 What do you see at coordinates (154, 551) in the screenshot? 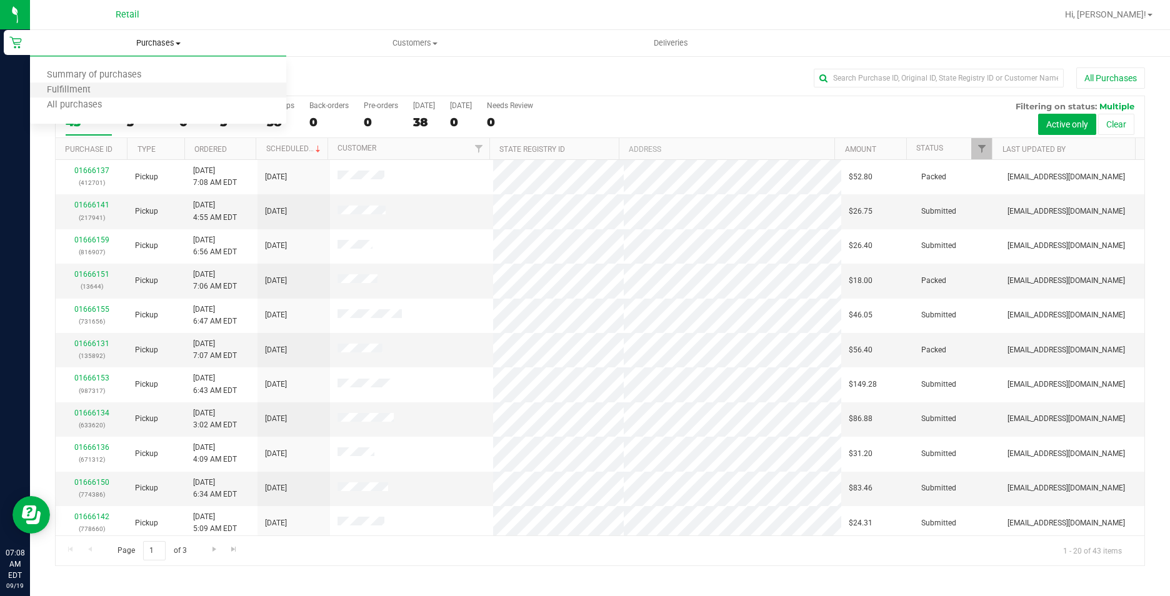
I see `input: 1` at bounding box center [154, 551].